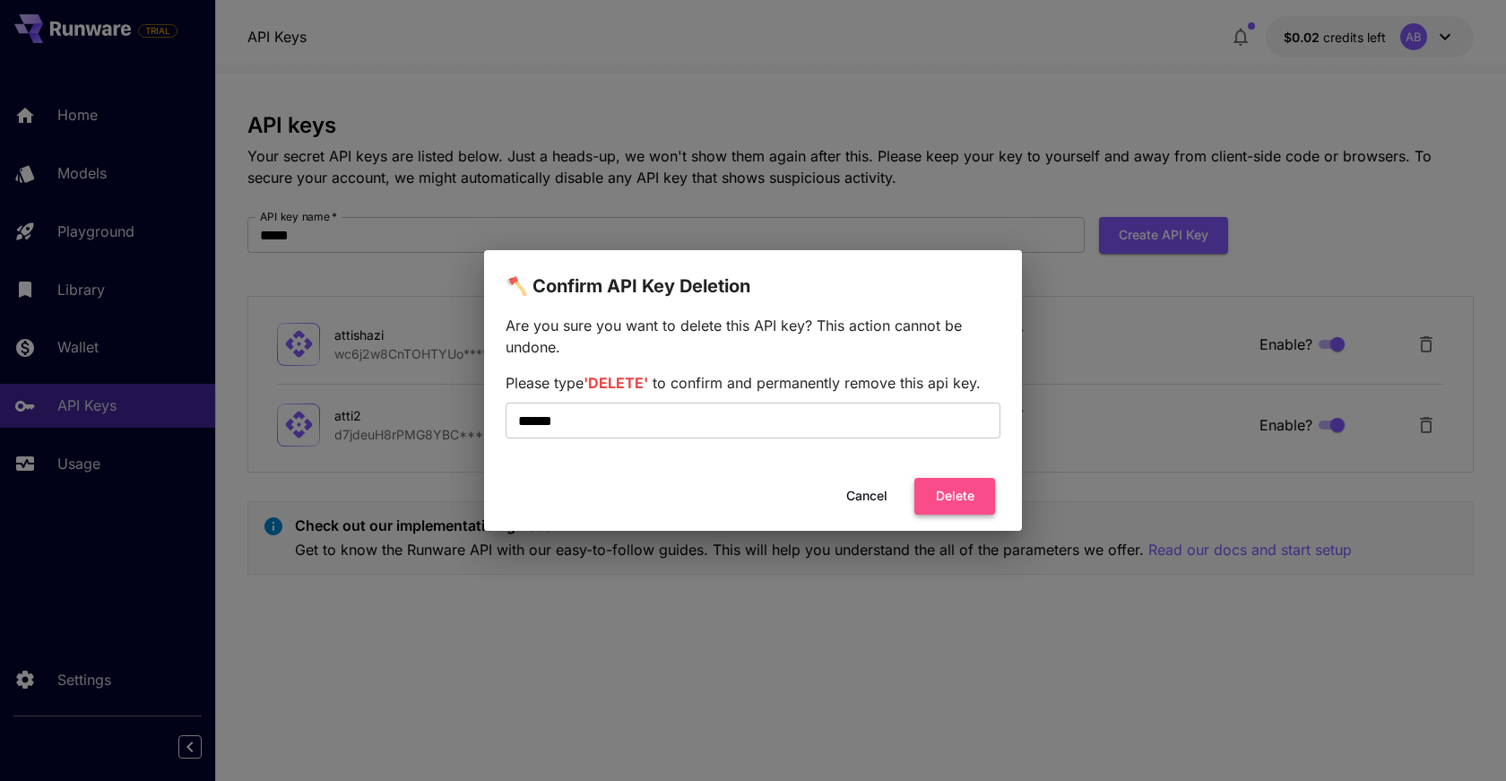 This screenshot has width=1506, height=781. What do you see at coordinates (753, 275) in the screenshot?
I see `h2: 🪓 Confirm API Key Deletion` at bounding box center [753, 275].